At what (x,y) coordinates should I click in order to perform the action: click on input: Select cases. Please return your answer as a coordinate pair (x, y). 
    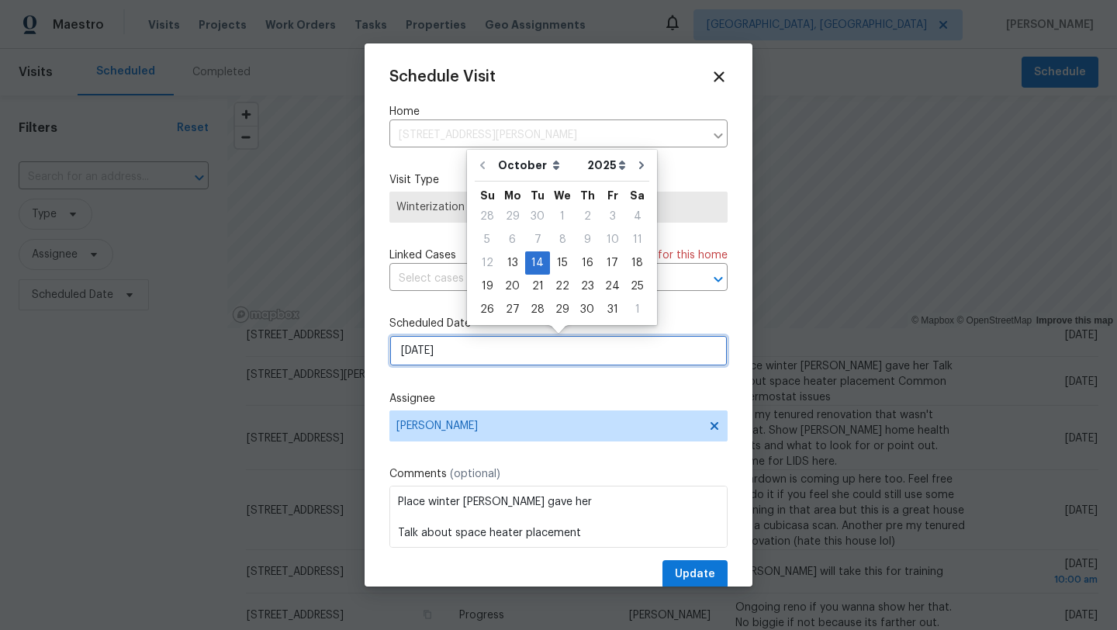
    Looking at the image, I should click on (537, 279).